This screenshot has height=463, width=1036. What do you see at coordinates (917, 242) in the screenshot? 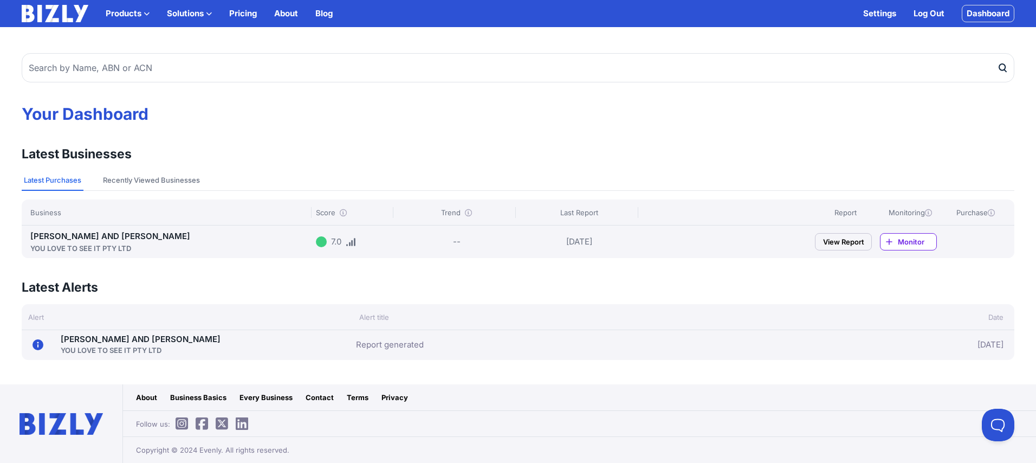
I see `span: Monitor` at bounding box center [917, 242].